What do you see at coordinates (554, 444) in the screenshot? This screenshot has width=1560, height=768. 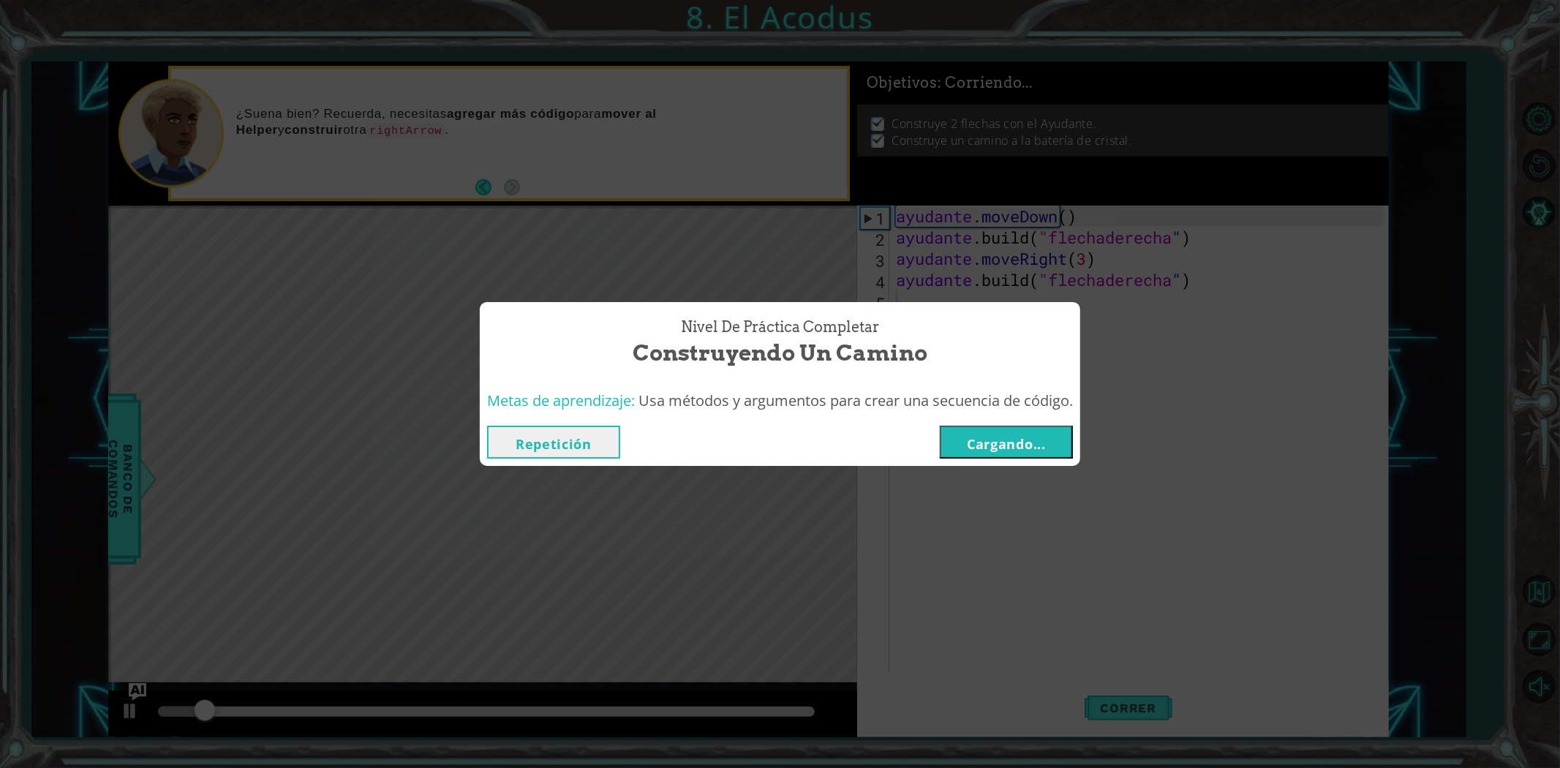 I see `font: Repetición` at bounding box center [554, 444].